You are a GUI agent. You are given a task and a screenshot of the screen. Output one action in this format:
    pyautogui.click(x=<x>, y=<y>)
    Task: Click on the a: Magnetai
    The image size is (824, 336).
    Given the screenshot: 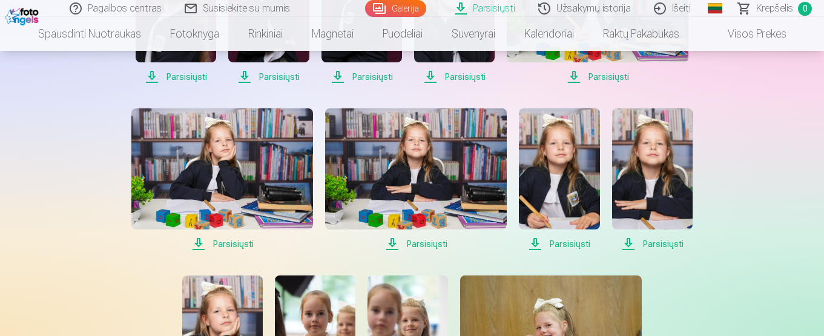 What is the action you would take?
    pyautogui.click(x=332, y=34)
    